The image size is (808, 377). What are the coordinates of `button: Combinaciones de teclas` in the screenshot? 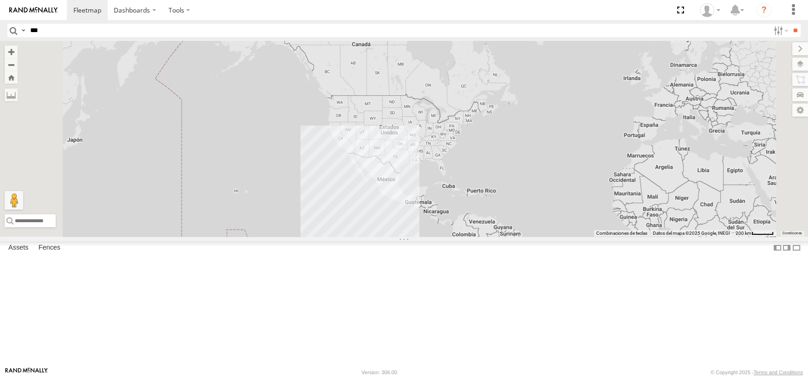 It's located at (622, 233).